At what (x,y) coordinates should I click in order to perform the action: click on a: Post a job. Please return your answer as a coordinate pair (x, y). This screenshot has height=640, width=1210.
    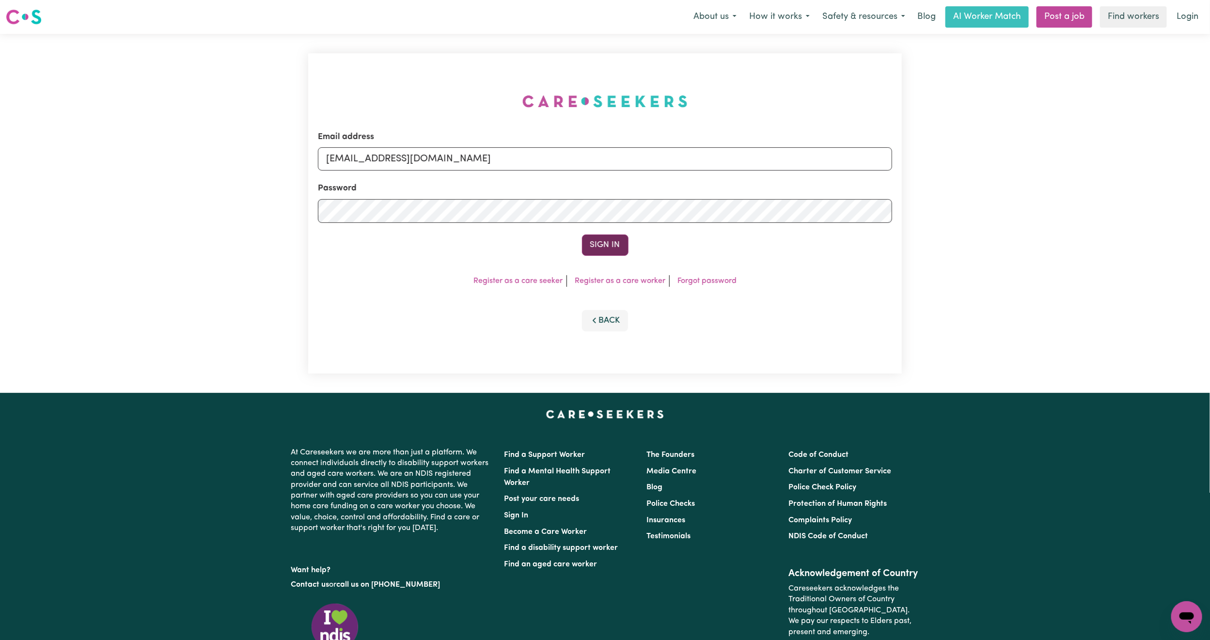
    Looking at the image, I should click on (1064, 17).